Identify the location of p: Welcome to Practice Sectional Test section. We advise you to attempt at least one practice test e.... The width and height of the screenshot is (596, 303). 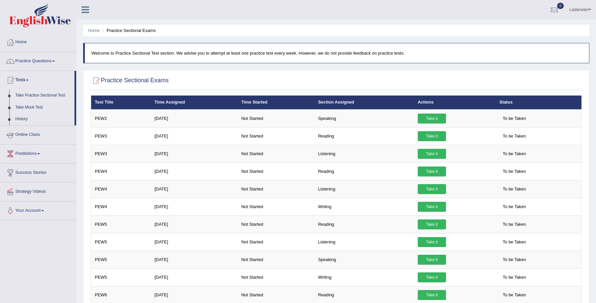
(337, 53).